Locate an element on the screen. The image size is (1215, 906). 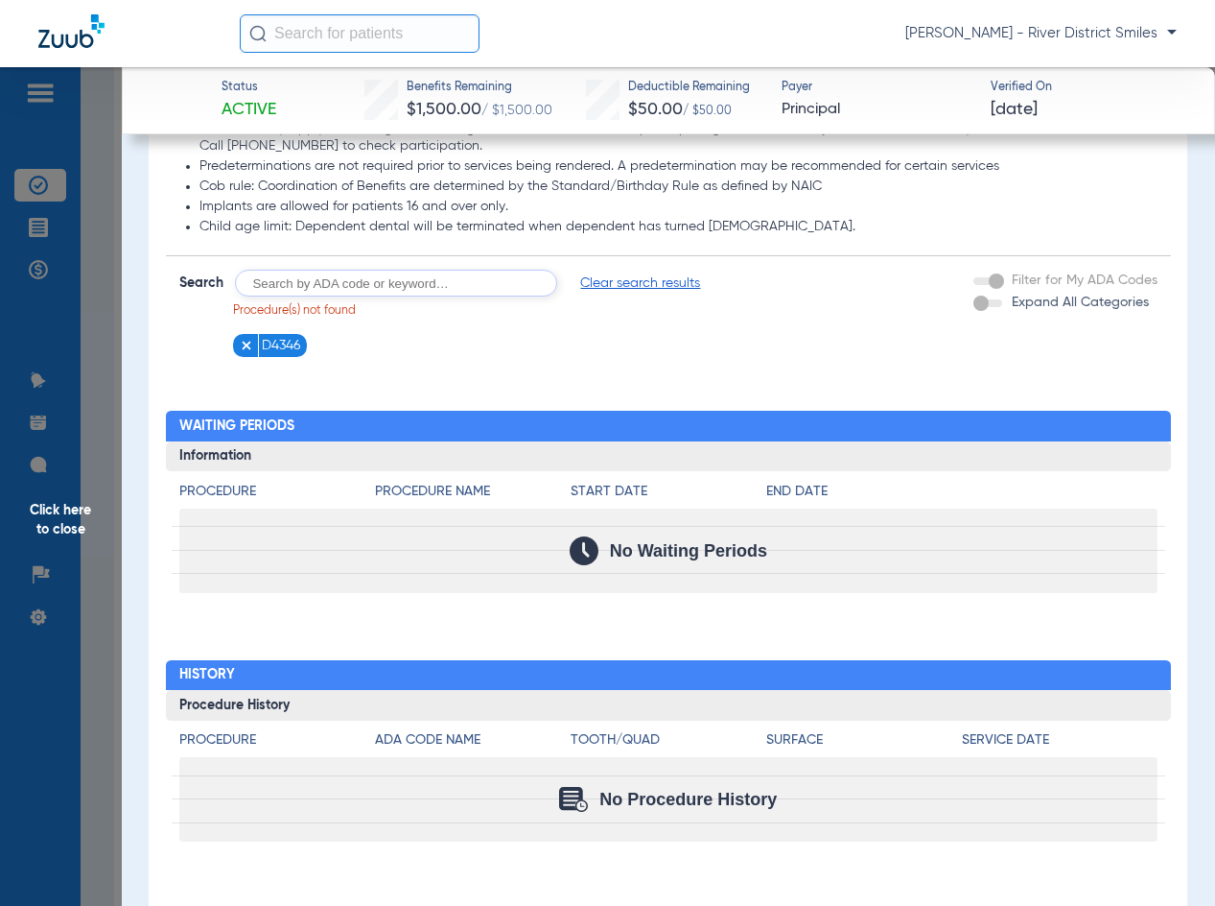
p: Procedure(s) not found is located at coordinates (467, 312).